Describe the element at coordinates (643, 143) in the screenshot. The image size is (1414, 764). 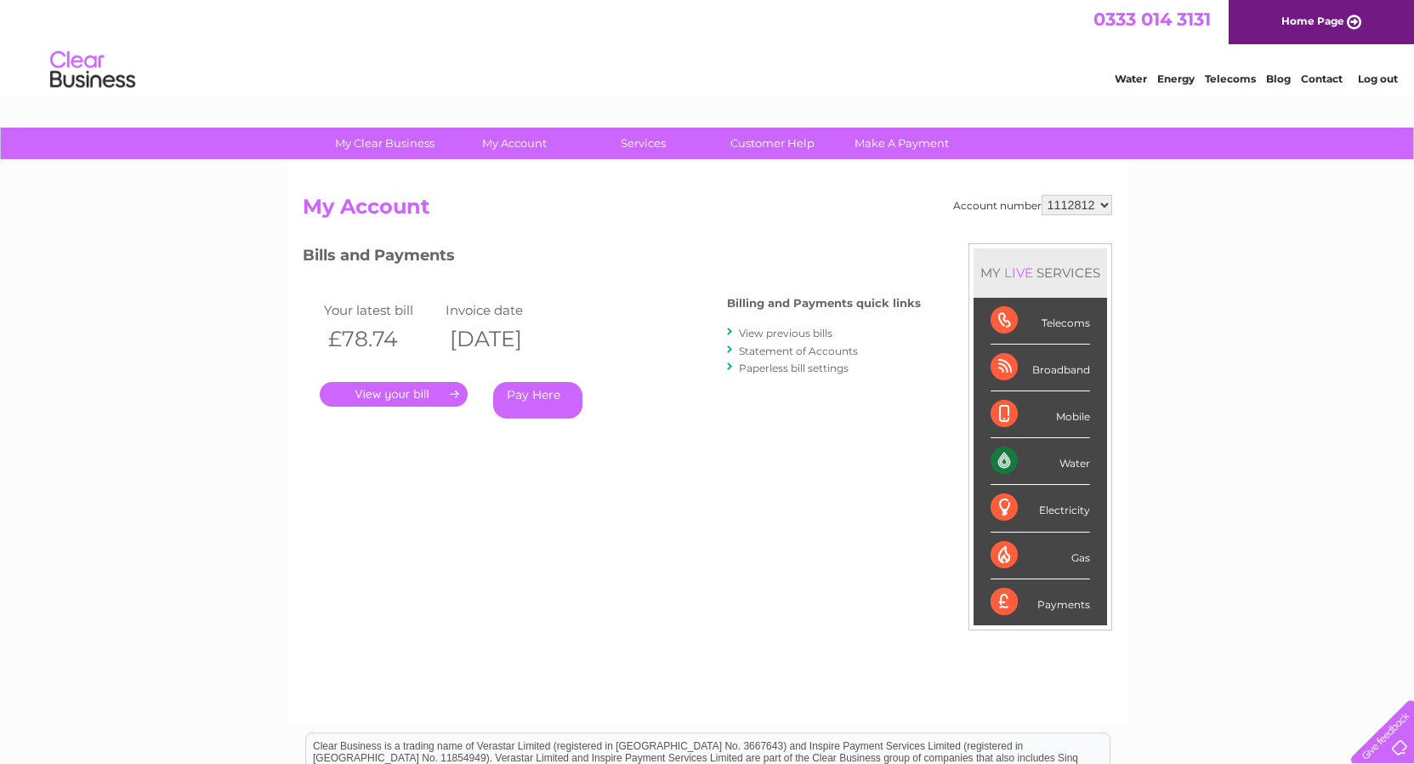
I see `a: Services` at that location.